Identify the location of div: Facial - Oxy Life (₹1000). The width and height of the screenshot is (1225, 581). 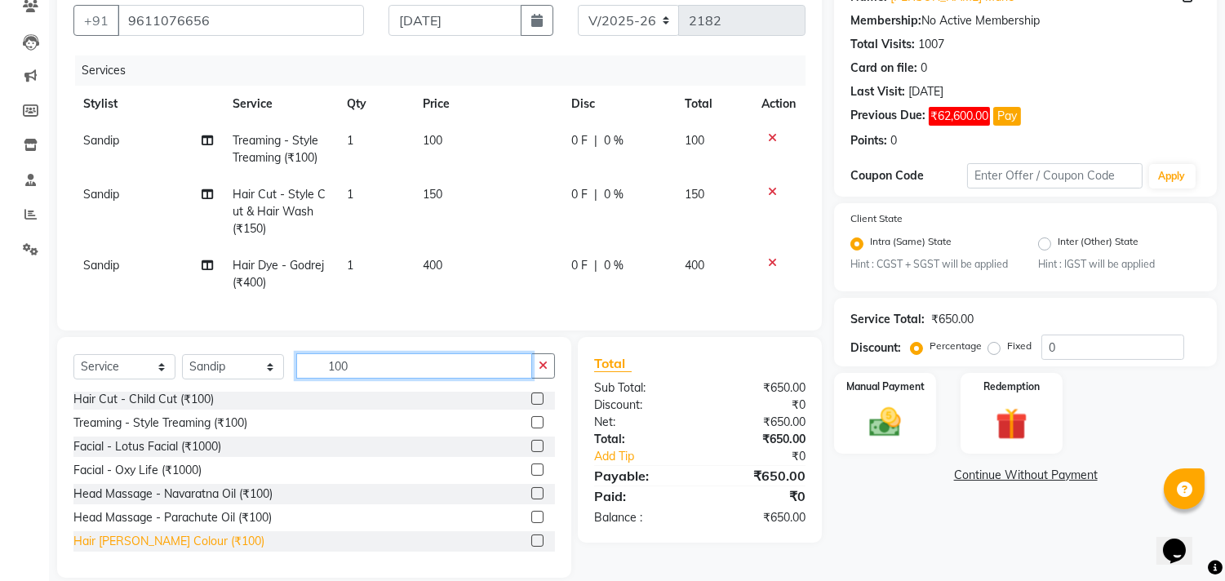
(137, 470).